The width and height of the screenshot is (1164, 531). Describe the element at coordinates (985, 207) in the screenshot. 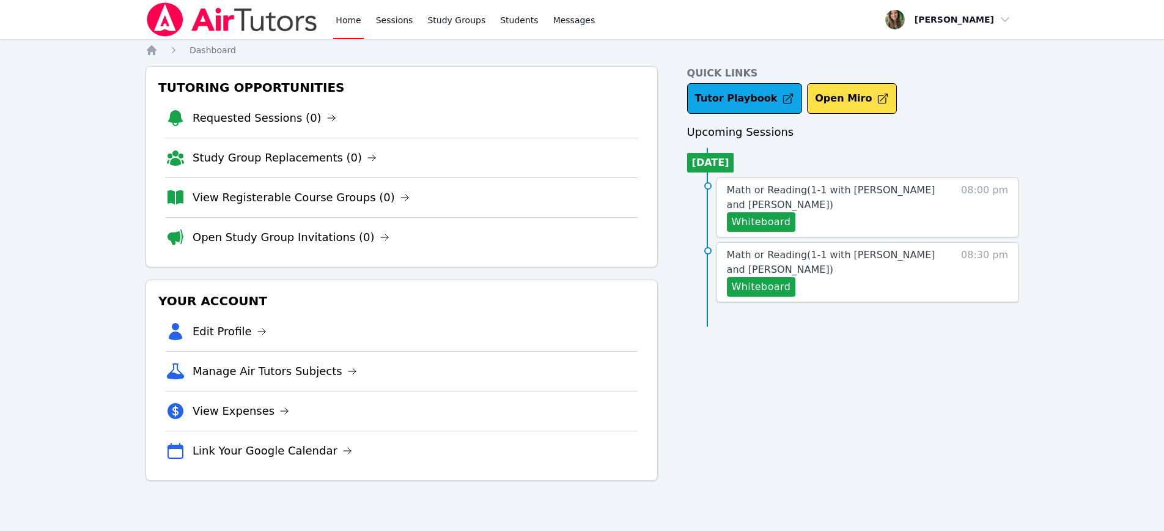

I see `span: 08:00 pm` at that location.